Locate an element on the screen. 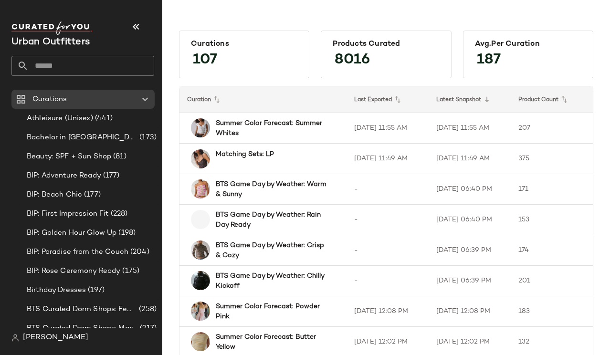 This screenshot has width=610, height=355. b: BTS Game Day by Weather: Crisp & Cozy is located at coordinates (273, 251).